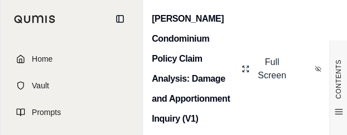 The image size is (347, 135). What do you see at coordinates (40, 86) in the screenshot?
I see `span: Vault` at bounding box center [40, 86].